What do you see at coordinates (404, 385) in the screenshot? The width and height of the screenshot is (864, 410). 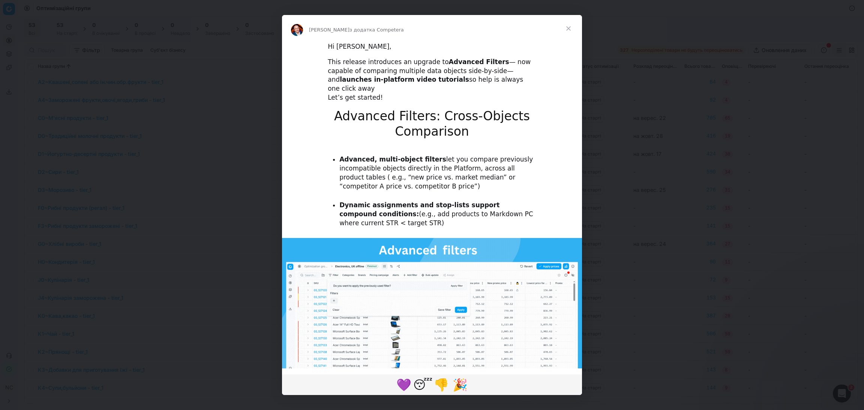 I see `span: purple heart reaction` at bounding box center [404, 385].